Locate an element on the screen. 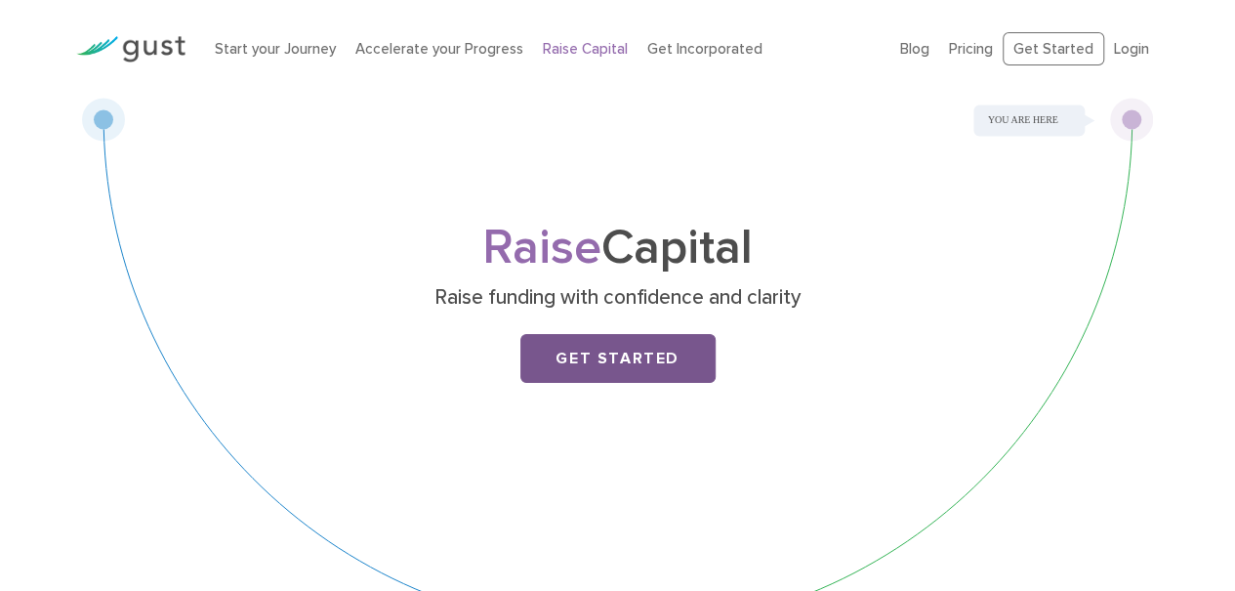  h1: Capital is located at coordinates (618, 248).